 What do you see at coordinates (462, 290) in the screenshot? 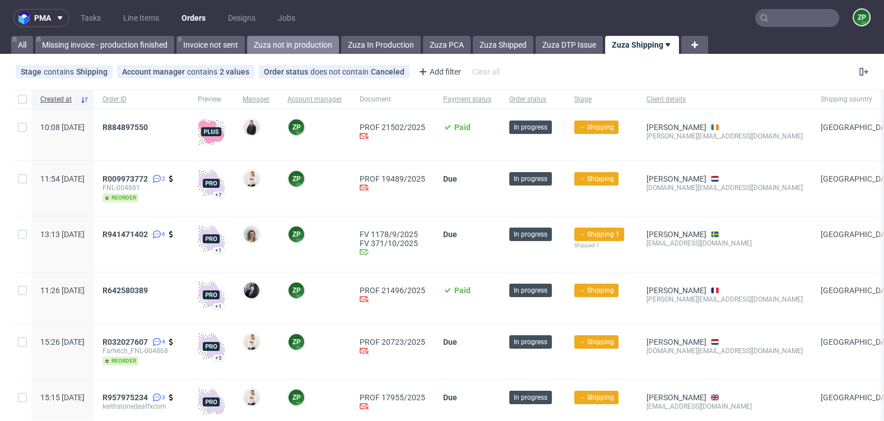
I see `span: Paid` at bounding box center [462, 290].